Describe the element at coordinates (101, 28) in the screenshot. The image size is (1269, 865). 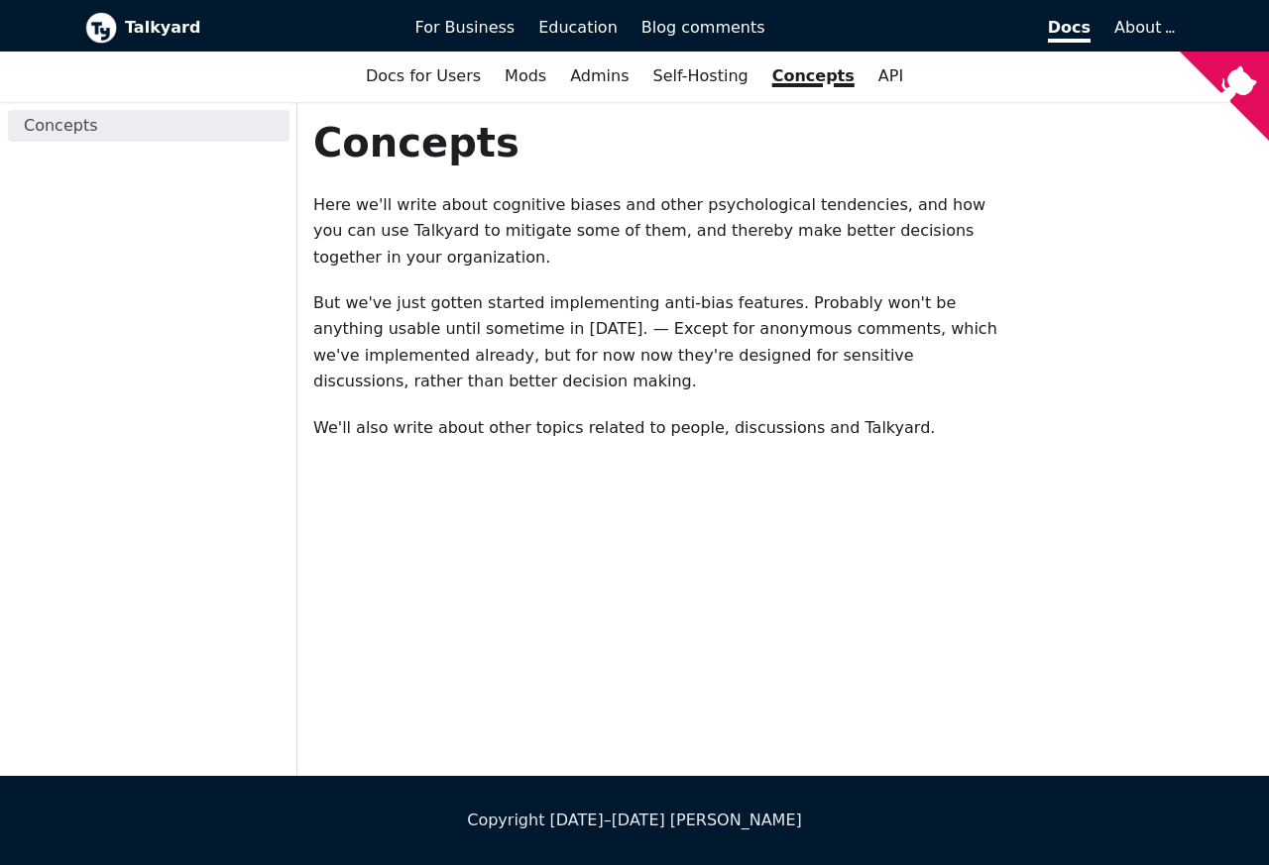
I see `img: Talkyard logo` at that location.